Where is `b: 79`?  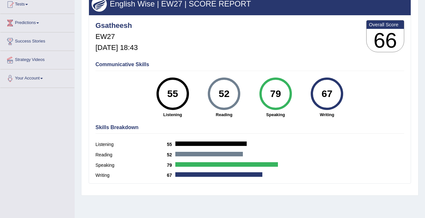
b: 79 is located at coordinates (171, 165).